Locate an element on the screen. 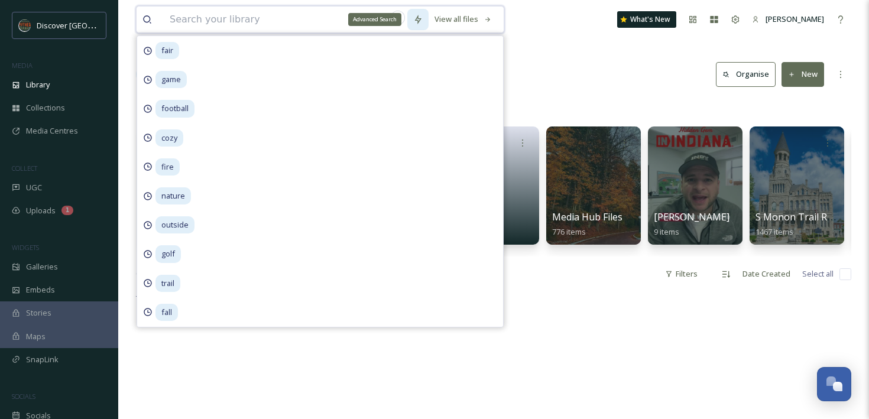  button: Open Chat is located at coordinates (834, 384).